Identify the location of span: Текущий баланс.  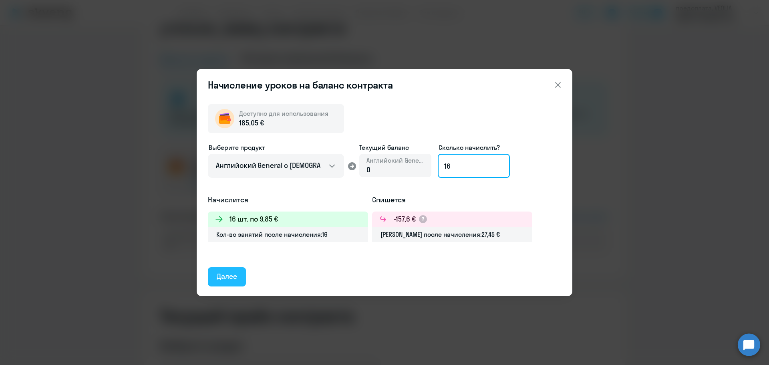
(396, 147).